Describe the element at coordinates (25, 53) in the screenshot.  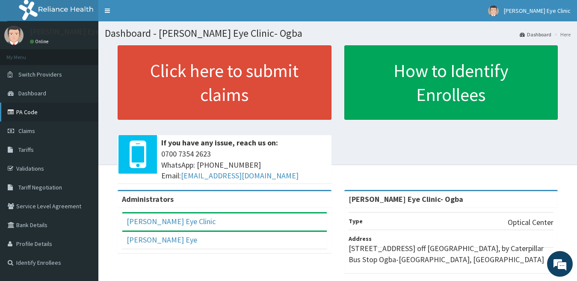
I see `img: d_794563401_company_1708531726252_794563401` at that location.